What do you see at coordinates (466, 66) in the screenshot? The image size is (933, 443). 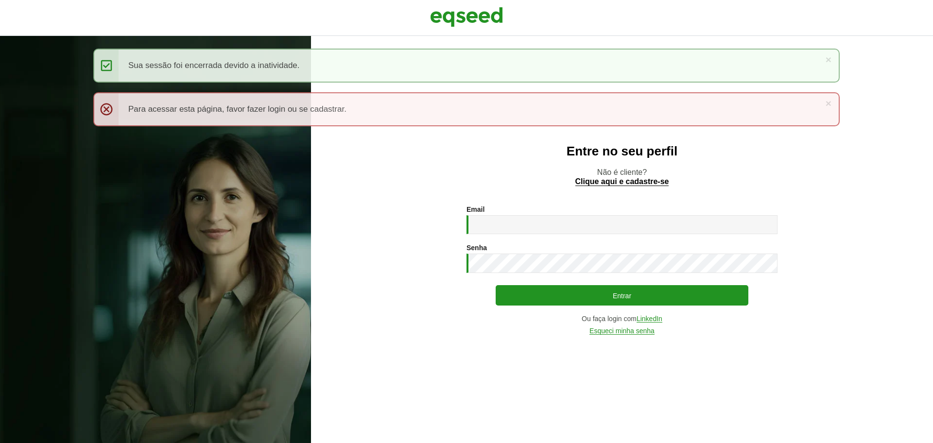 I see `div: Sua sessão foi encerrada devido a inatividade.` at bounding box center [466, 66].